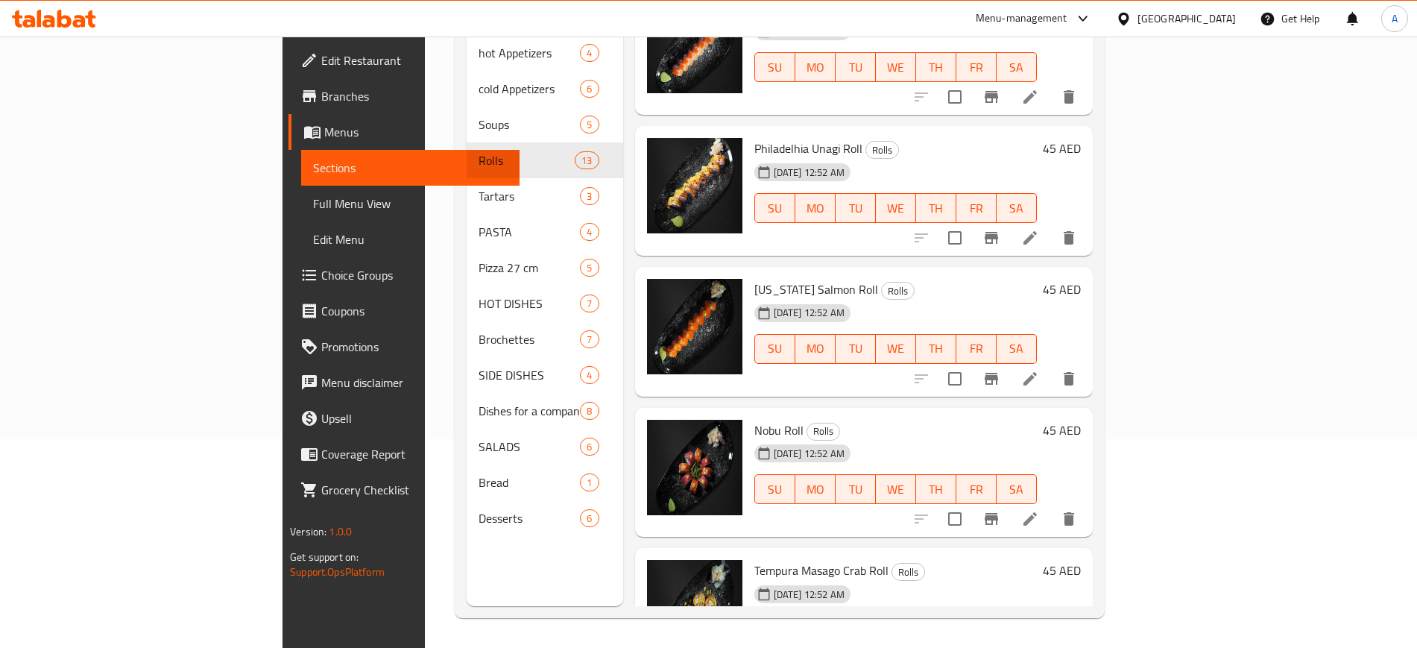 This screenshot has height=648, width=1417. What do you see at coordinates (545, 411) in the screenshot?
I see `div: Dishes for a company8` at bounding box center [545, 411].